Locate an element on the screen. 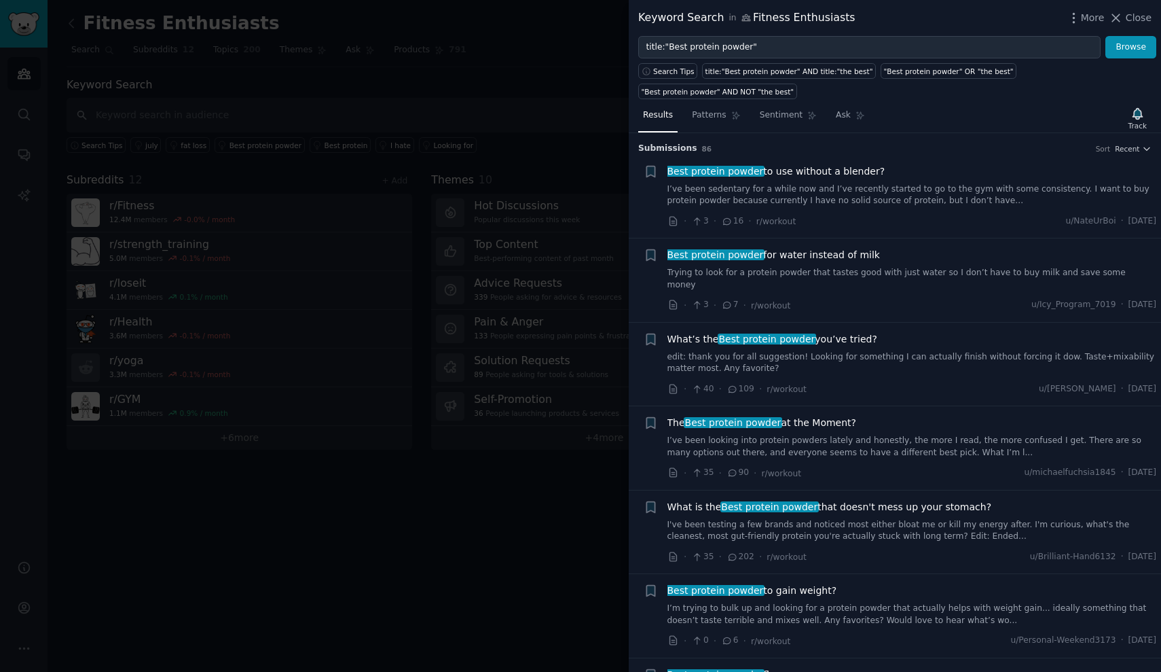 The width and height of the screenshot is (1161, 672). a: edit: thank you for all suggestion! Looking for something I can actually finish without forcing i... is located at coordinates (912, 363).